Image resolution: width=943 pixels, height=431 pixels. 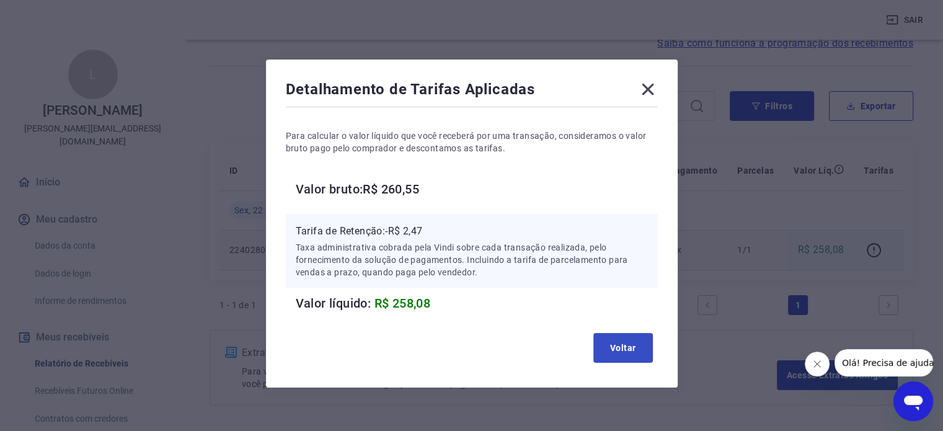 What do you see at coordinates (472, 92) in the screenshot?
I see `div: Detalhamento de Tarifas Aplicadas` at bounding box center [472, 92].